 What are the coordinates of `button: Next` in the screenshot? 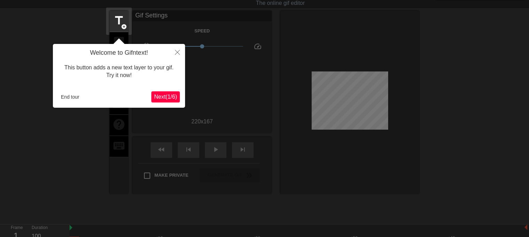 It's located at (166, 97).